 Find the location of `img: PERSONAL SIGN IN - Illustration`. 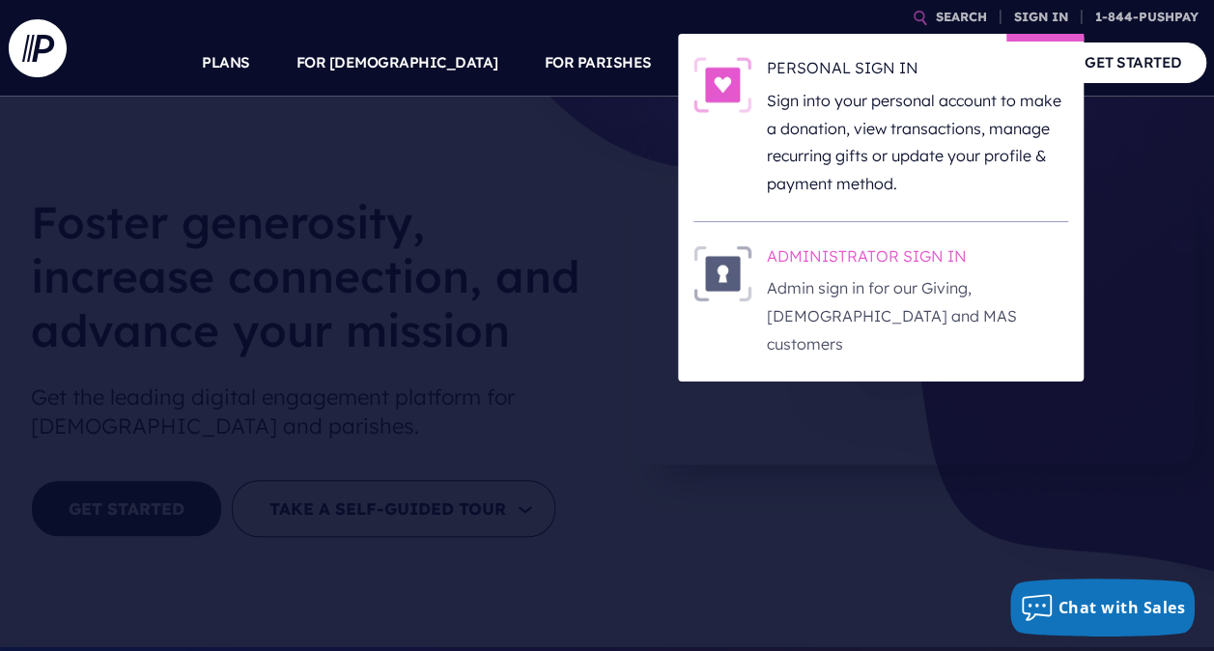

img: PERSONAL SIGN IN - Illustration is located at coordinates (722, 85).